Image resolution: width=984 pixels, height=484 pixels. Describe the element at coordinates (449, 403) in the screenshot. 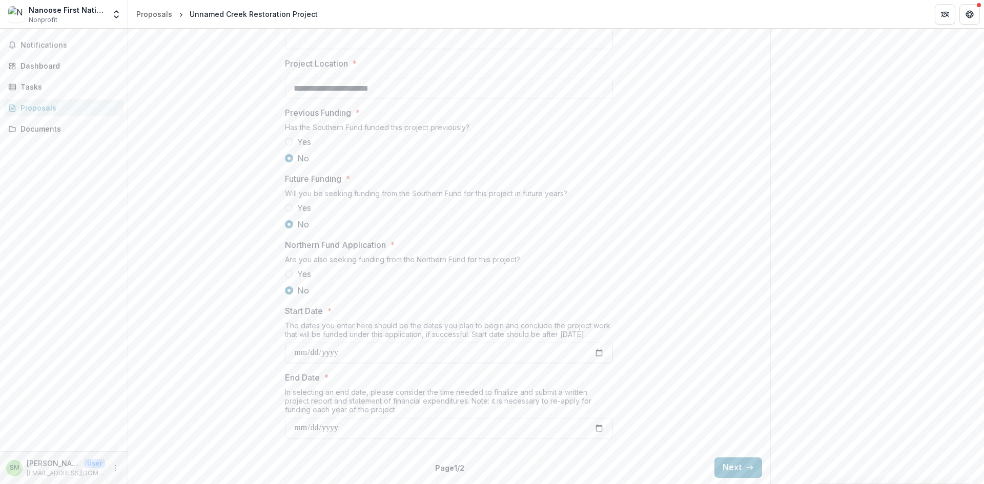

I see `div: In selecting an end date, please consider the time needed to finalize and submit a written projec...` at that location.